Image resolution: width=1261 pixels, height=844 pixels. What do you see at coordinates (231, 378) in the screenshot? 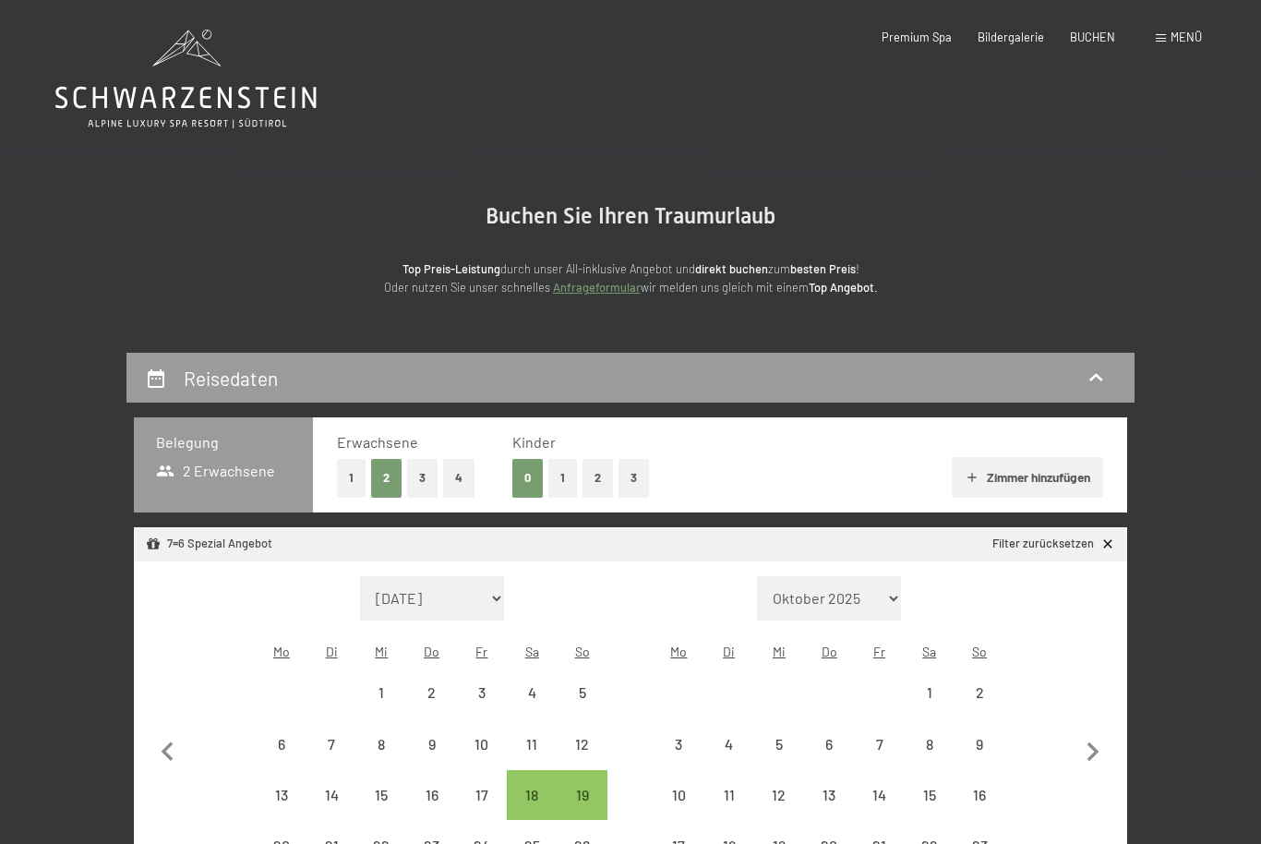
I see `h2: Reisedaten` at bounding box center [231, 378].